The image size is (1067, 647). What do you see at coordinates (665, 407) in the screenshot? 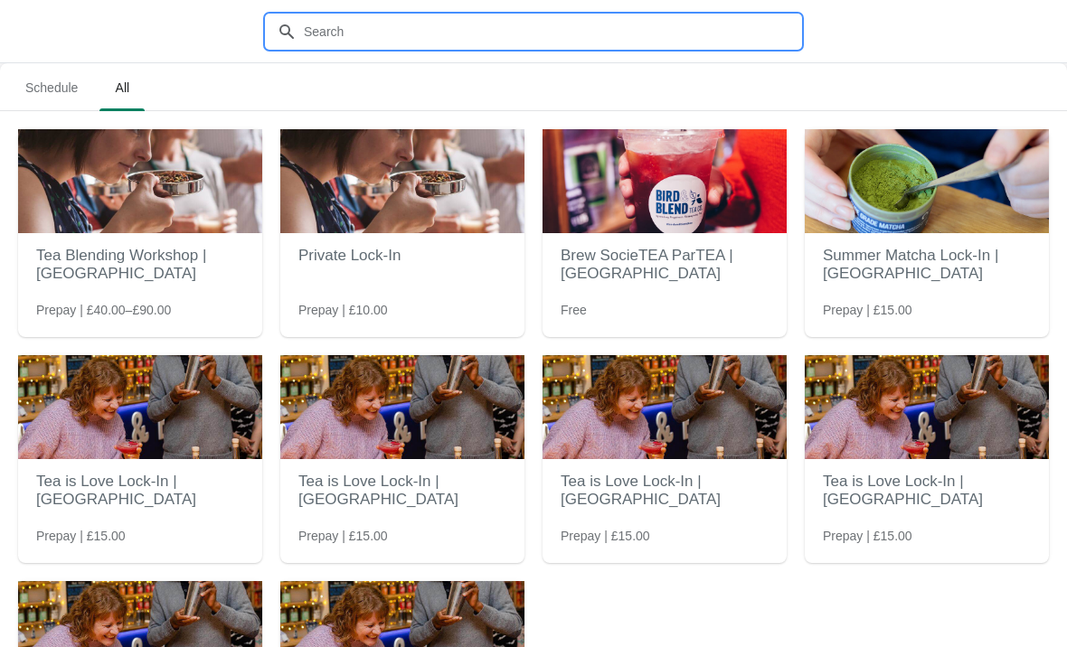
I see `img: Tea is Love Lock-In | Bristol` at bounding box center [665, 407].